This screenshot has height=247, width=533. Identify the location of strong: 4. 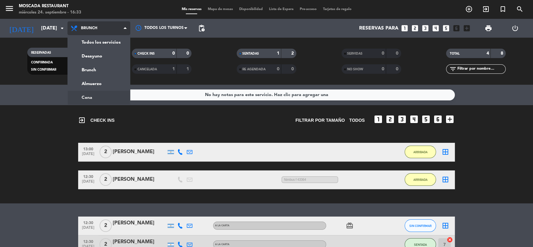
(488, 53).